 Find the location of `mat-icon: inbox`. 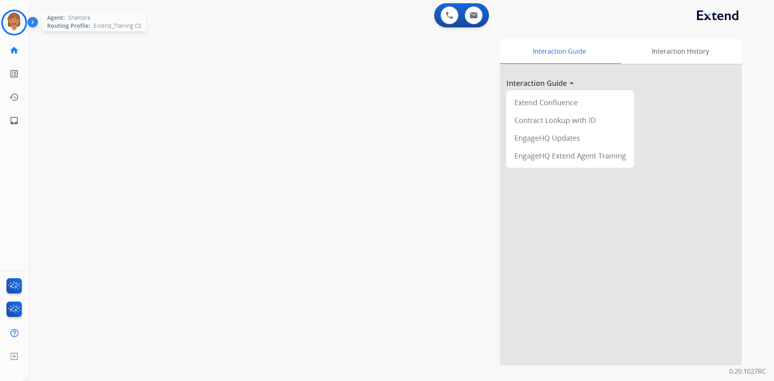

mat-icon: inbox is located at coordinates (14, 121).